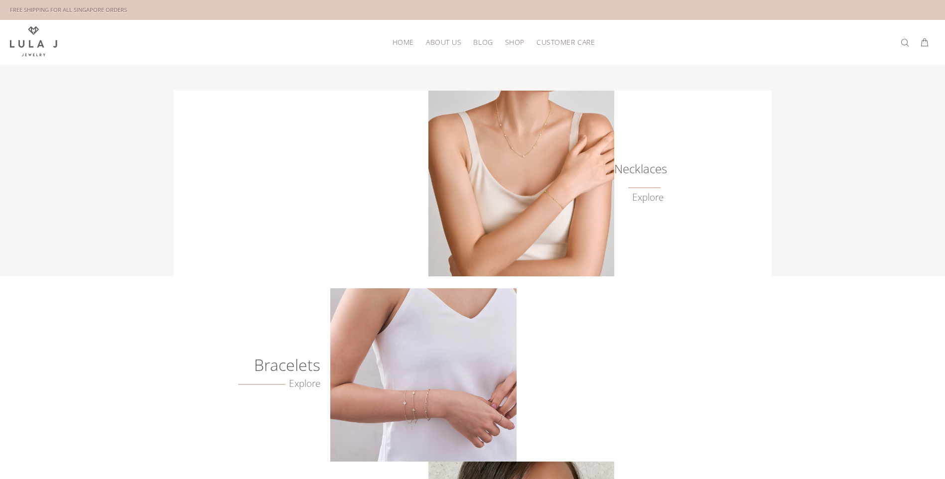 The width and height of the screenshot is (945, 479). I want to click on h6: Bracelets, so click(264, 365).